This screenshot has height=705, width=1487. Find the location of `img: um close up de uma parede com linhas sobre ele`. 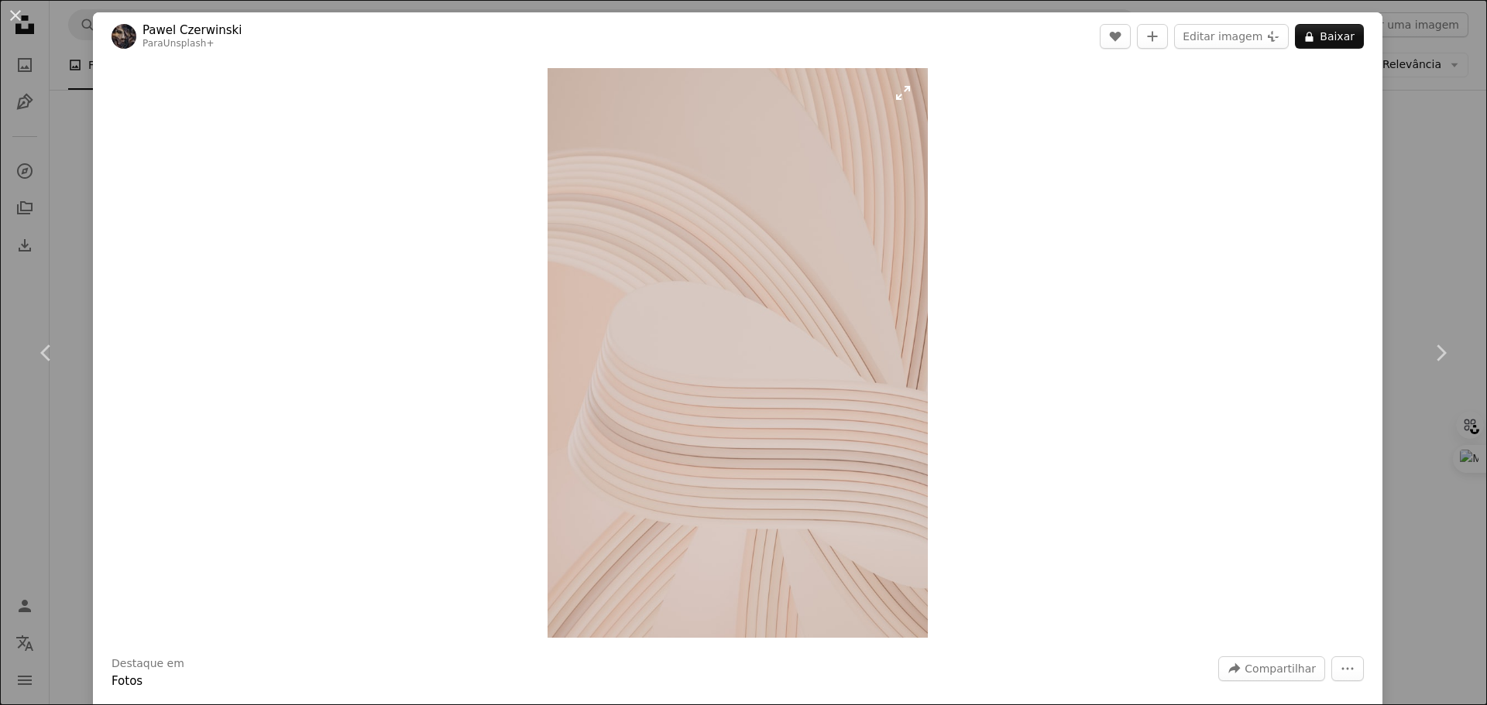

img: um close up de uma parede com linhas sobre ele is located at coordinates (737, 353).